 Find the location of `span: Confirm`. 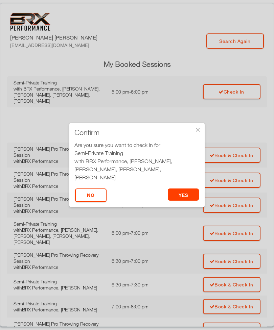

span: Confirm is located at coordinates (87, 132).